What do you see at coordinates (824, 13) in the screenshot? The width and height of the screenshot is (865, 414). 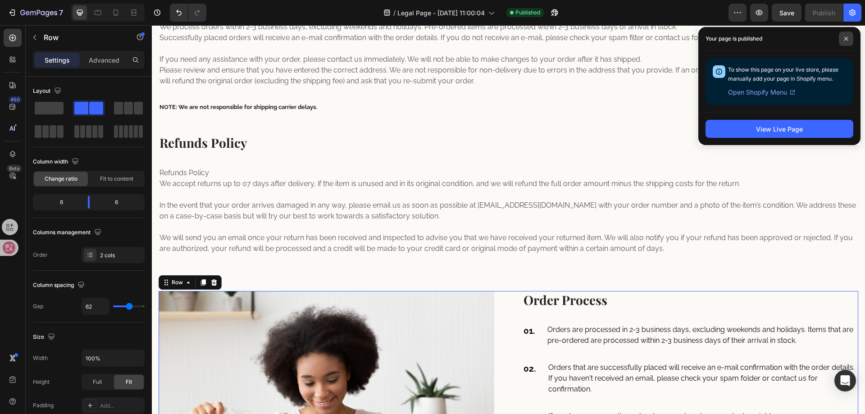 I see `button: Publish` at bounding box center [824, 13].